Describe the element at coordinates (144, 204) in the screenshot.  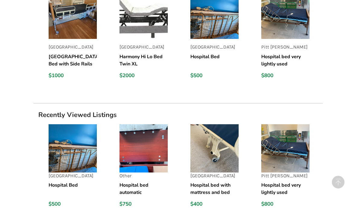
I see `div: $750` at that location.